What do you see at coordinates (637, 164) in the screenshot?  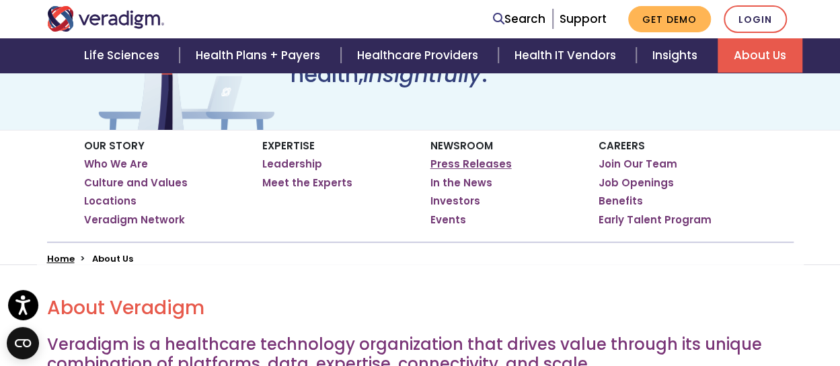 I see `a: Join Our Team` at bounding box center [637, 164].